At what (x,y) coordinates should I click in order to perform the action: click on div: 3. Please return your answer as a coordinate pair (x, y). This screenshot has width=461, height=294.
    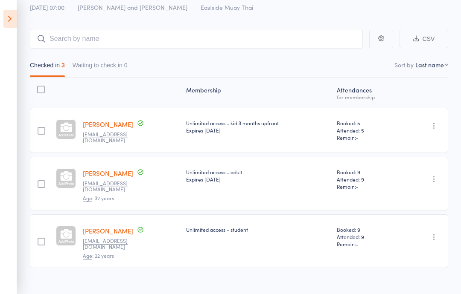
    Looking at the image, I should click on (63, 65).